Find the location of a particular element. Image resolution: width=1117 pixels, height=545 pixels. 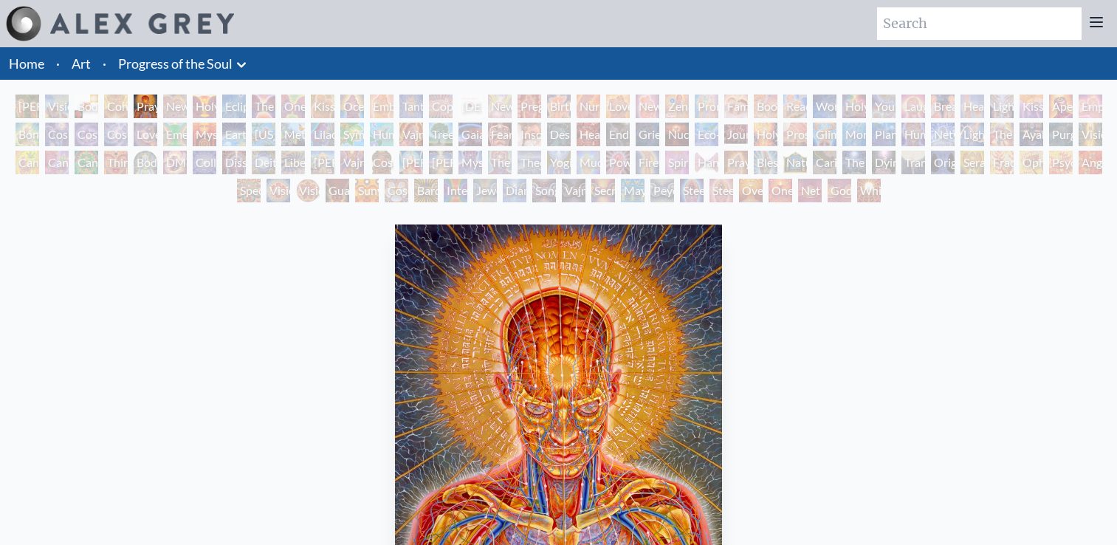

div: Breathing is located at coordinates (943, 106).